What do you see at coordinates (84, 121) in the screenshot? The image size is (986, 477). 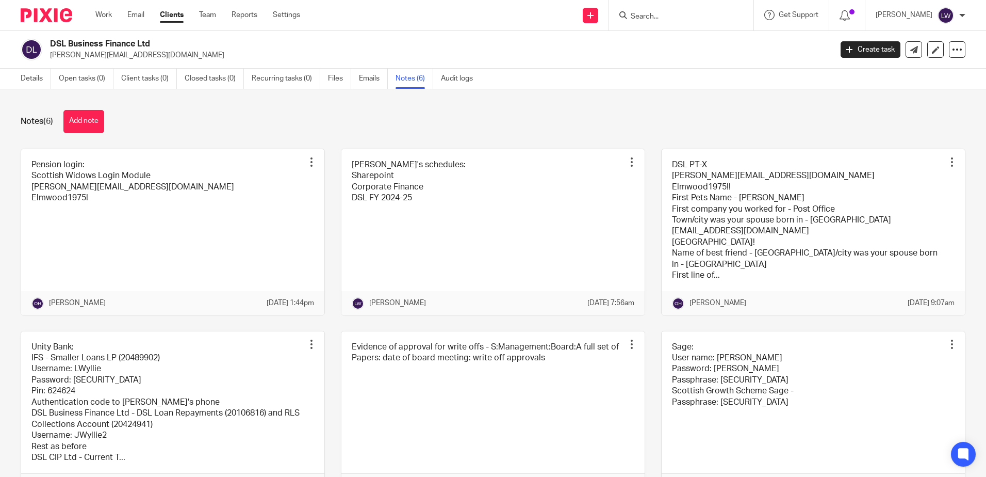 I see `button: Add note` at bounding box center [84, 121].